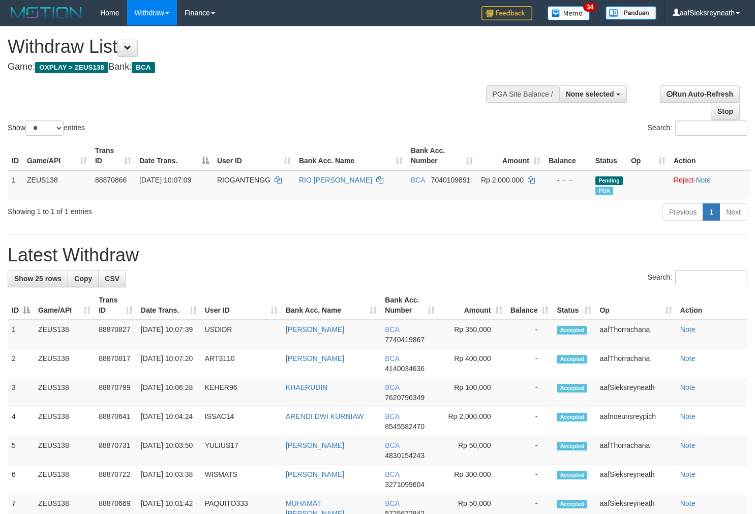 This screenshot has width=755, height=514. Describe the element at coordinates (46, 13) in the screenshot. I see `img: MOTION_logo.png` at that location.